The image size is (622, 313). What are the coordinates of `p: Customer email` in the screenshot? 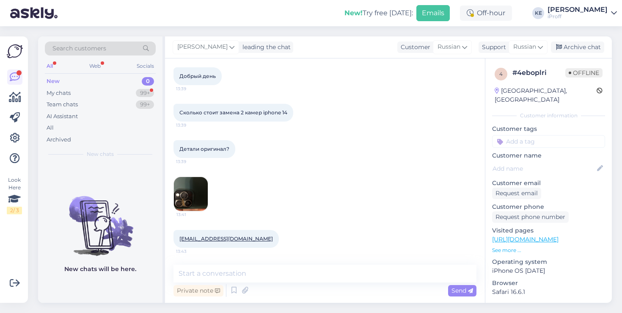 It's located at (549, 183).